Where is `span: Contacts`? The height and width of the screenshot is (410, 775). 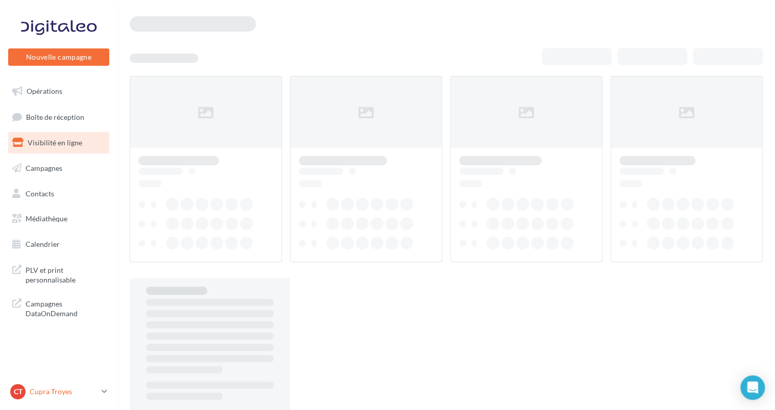 span: Contacts is located at coordinates (40, 193).